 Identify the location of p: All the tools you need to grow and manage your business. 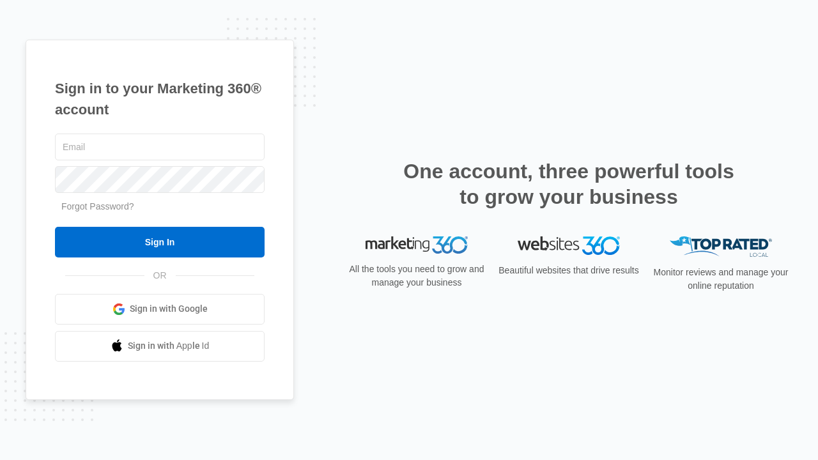
(417, 276).